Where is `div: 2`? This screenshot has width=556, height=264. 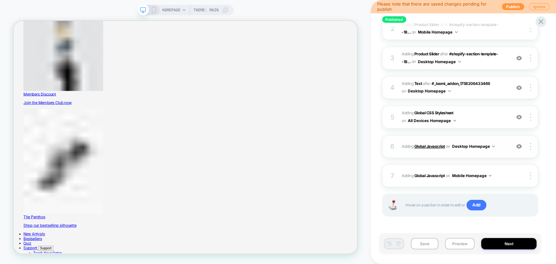 div: 2 is located at coordinates (393, 29).